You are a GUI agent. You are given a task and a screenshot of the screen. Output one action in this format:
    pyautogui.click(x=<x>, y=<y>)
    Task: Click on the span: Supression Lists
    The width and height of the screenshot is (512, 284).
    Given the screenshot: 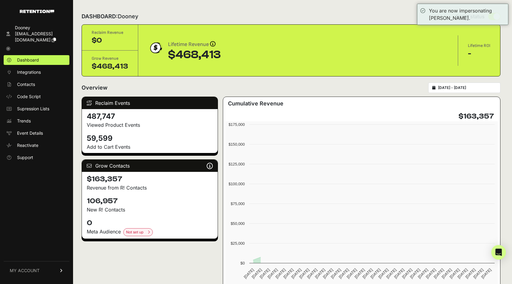 What is the action you would take?
    pyautogui.click(x=33, y=109)
    